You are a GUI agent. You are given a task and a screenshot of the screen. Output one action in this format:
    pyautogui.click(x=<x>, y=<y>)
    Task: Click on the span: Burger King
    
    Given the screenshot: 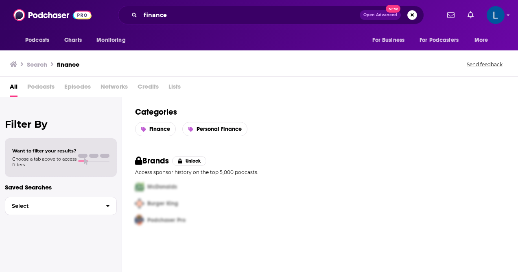 What is the action you would take?
    pyautogui.click(x=163, y=203)
    